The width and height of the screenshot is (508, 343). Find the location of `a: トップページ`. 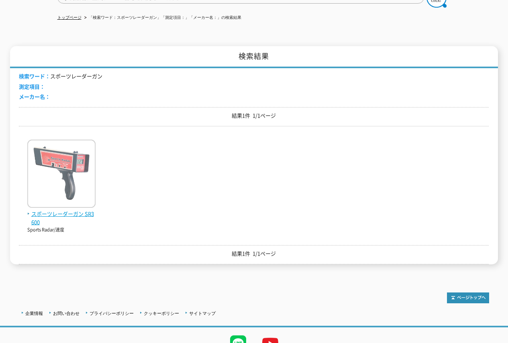

a: トップページ is located at coordinates (69, 17).